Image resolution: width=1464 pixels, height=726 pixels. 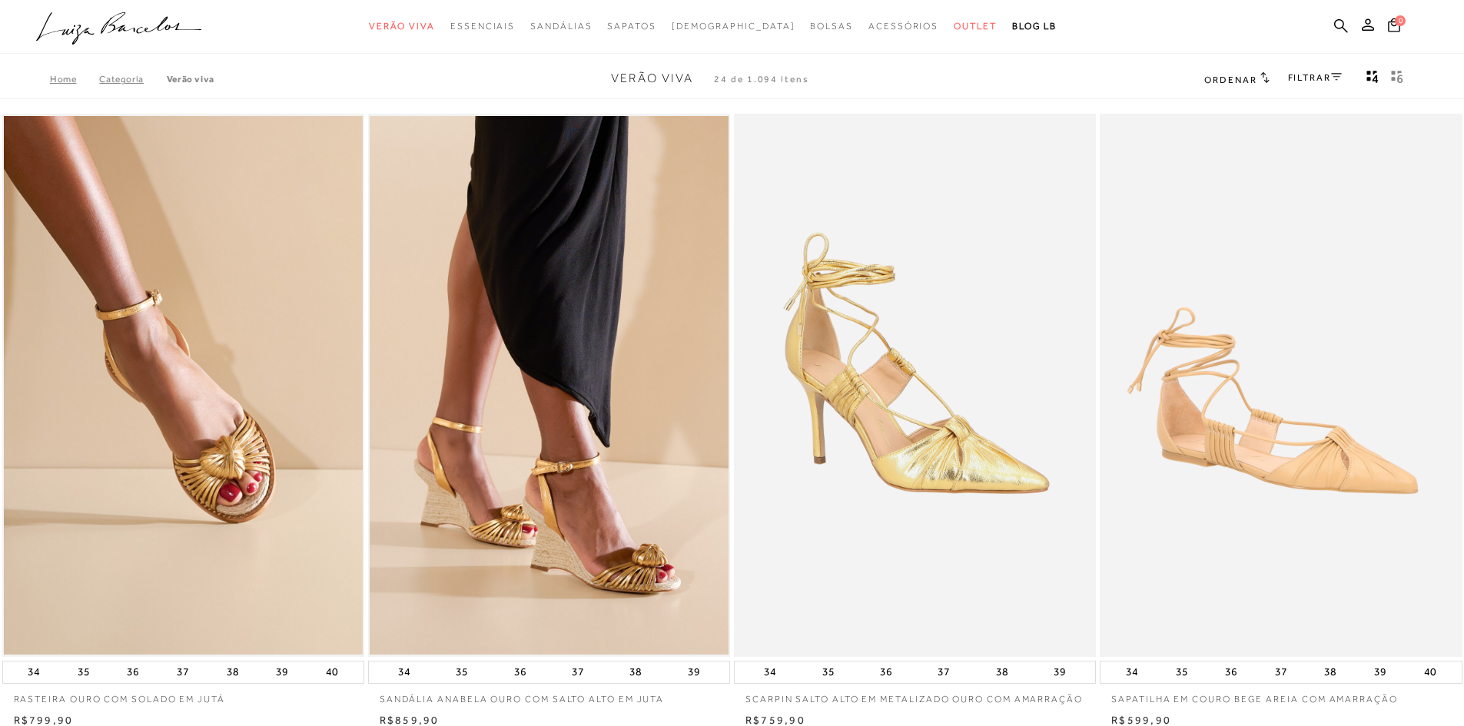 I want to click on p: SAPATILHA EM COURO BEGE AREIA COM AMARRAÇÃO, so click(x=1280, y=695).